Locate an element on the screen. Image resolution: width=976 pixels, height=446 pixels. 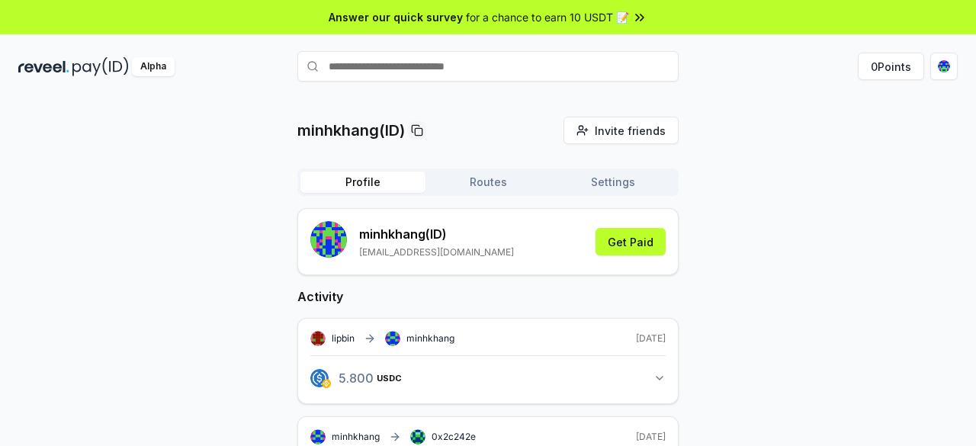
h2: Activity is located at coordinates (488, 297).